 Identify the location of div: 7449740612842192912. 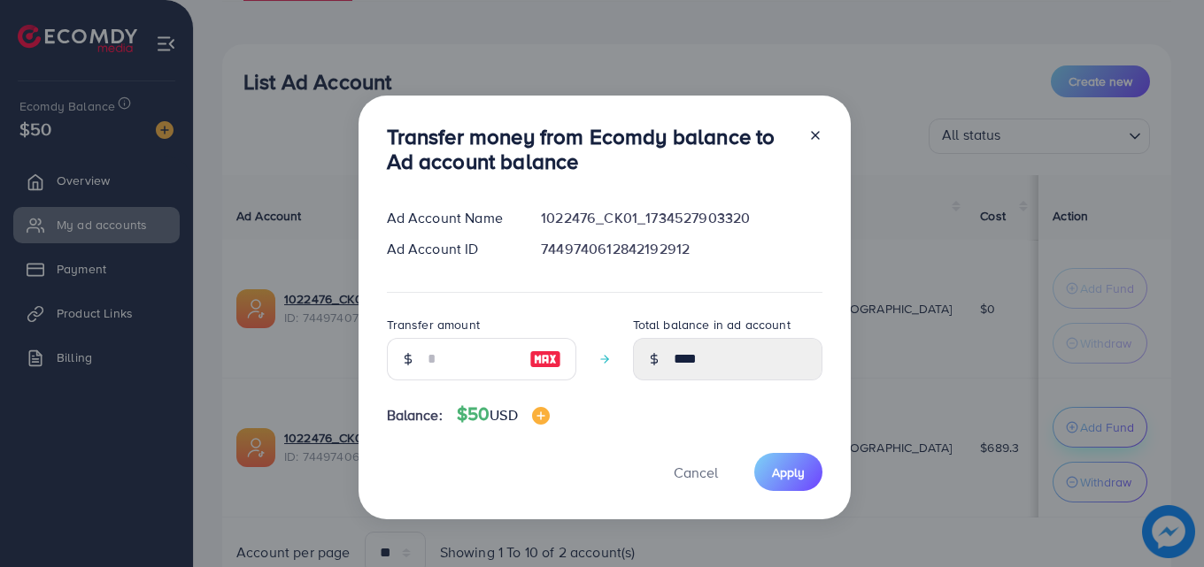
(681, 249).